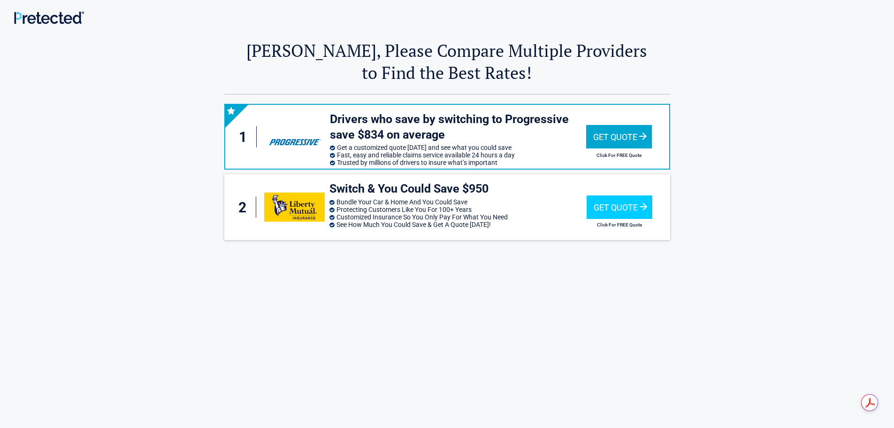 This screenshot has height=428, width=894. Describe the element at coordinates (49, 17) in the screenshot. I see `img: Main Logo` at that location.